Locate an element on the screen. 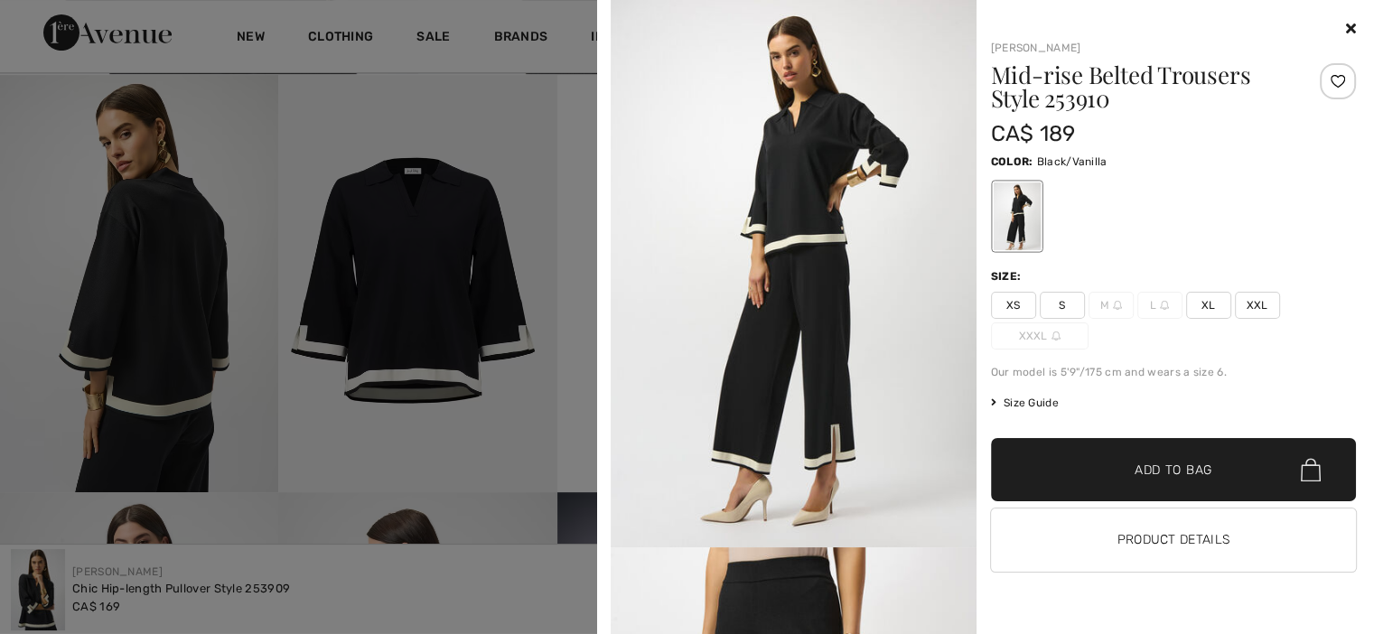 The width and height of the screenshot is (1374, 634). span: S is located at coordinates (1062, 305).